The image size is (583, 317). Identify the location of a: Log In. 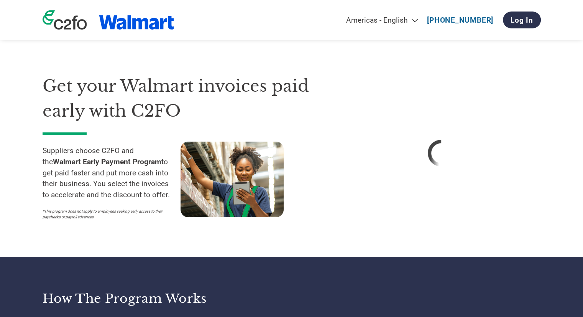
(522, 20).